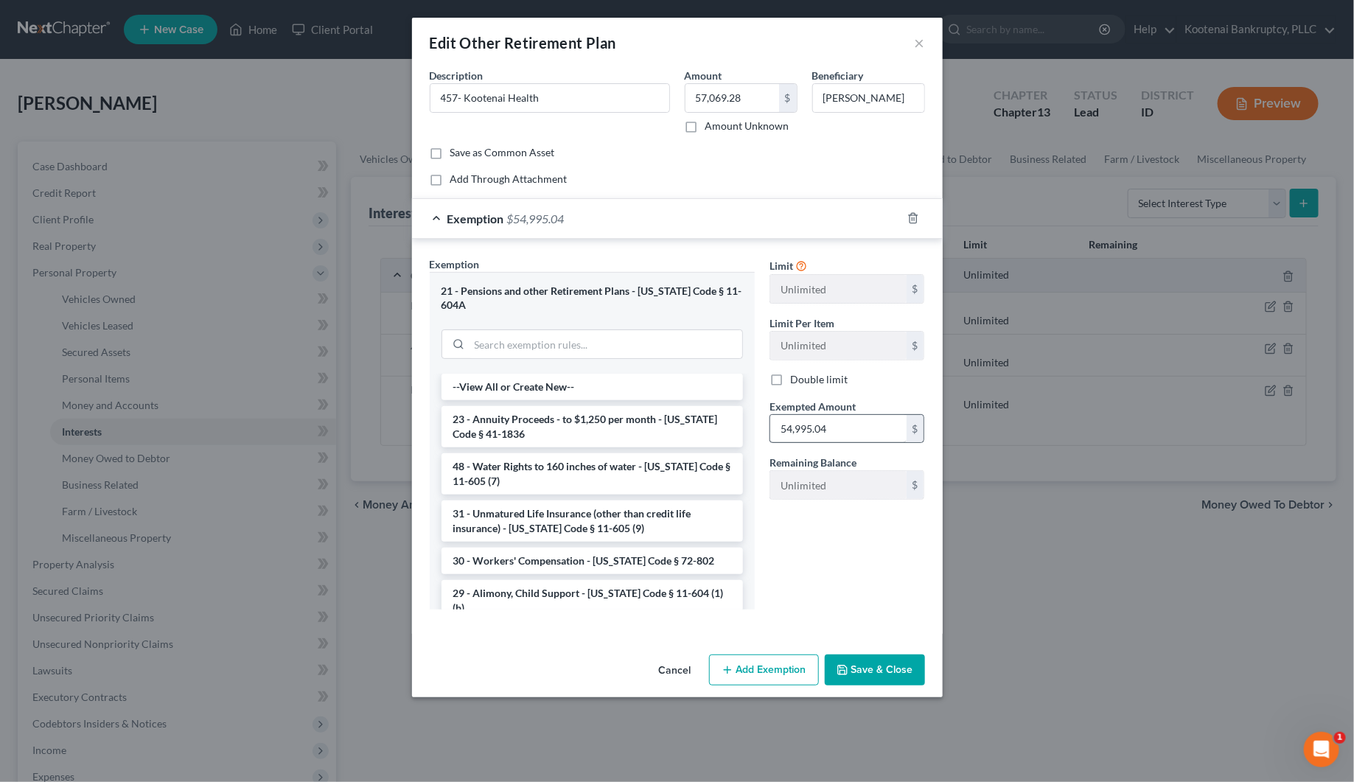 This screenshot has width=1354, height=782. I want to click on label: Double limit, so click(819, 380).